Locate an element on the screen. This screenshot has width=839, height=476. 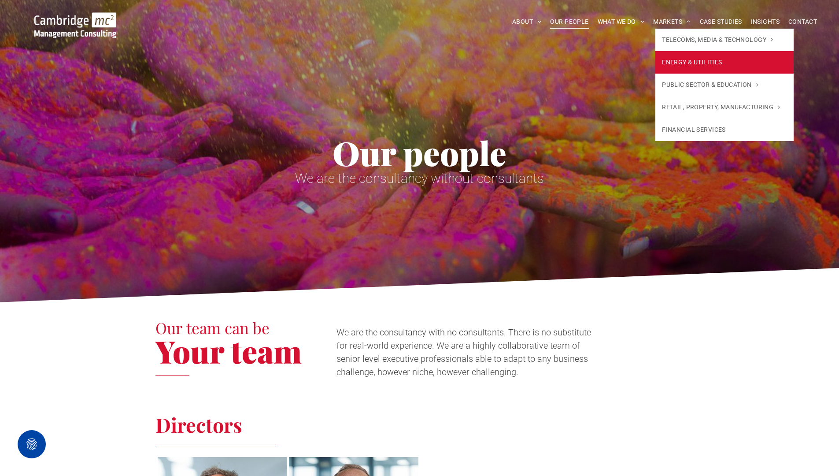
span: We are the consultancy with no consultants. There is no substitute for real-world experience. We ... is located at coordinates (464, 352).